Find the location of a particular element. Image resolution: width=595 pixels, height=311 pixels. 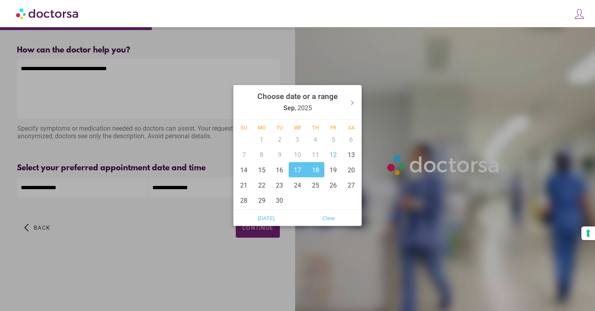

div: Th is located at coordinates (315, 128).